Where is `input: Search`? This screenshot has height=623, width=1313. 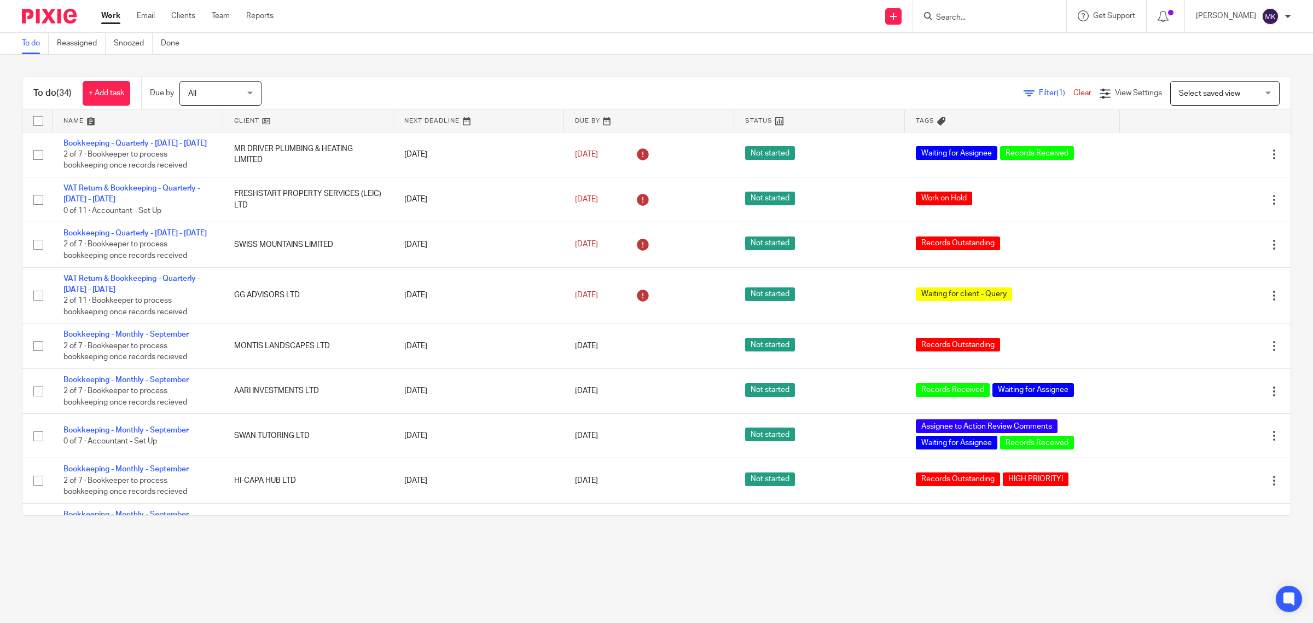 input: Search is located at coordinates (984, 18).